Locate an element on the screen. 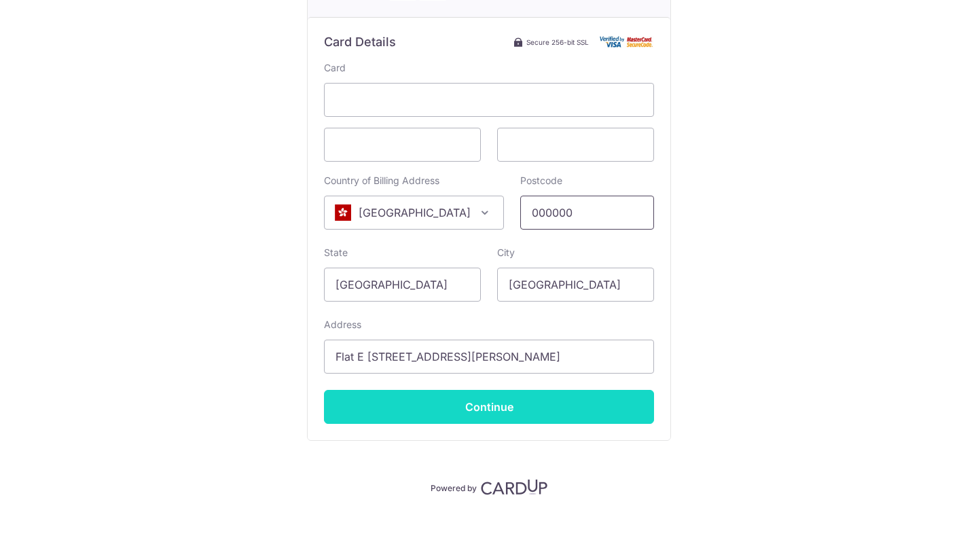  label: Address is located at coordinates (342, 325).